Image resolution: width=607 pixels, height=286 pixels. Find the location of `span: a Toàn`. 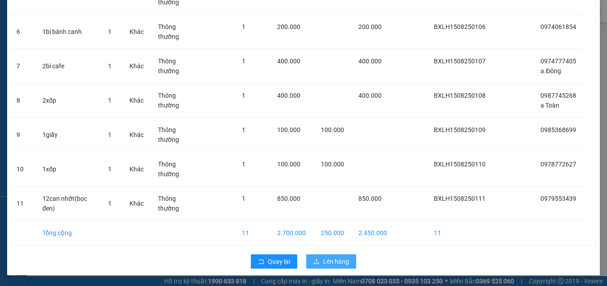

span: a Toàn is located at coordinates (550, 105).